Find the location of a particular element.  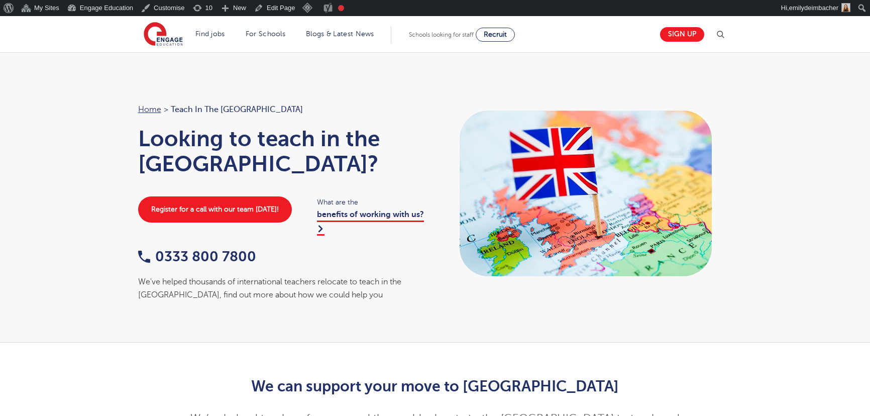

a: Blogs & Latest News is located at coordinates (340, 34).